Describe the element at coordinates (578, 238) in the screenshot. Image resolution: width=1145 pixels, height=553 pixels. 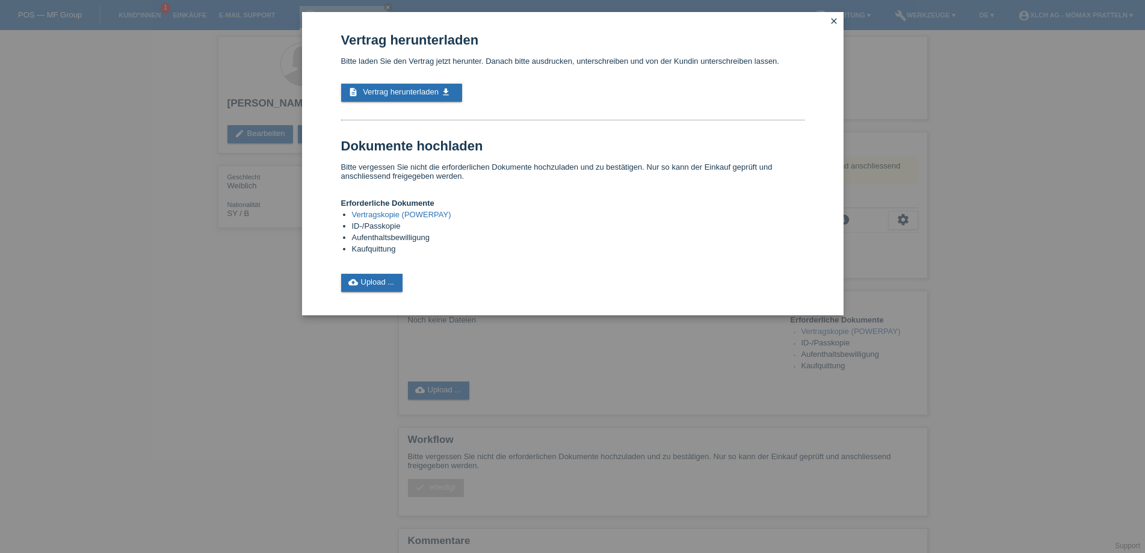
I see `li: Aufenthaltsbewilligung` at that location.